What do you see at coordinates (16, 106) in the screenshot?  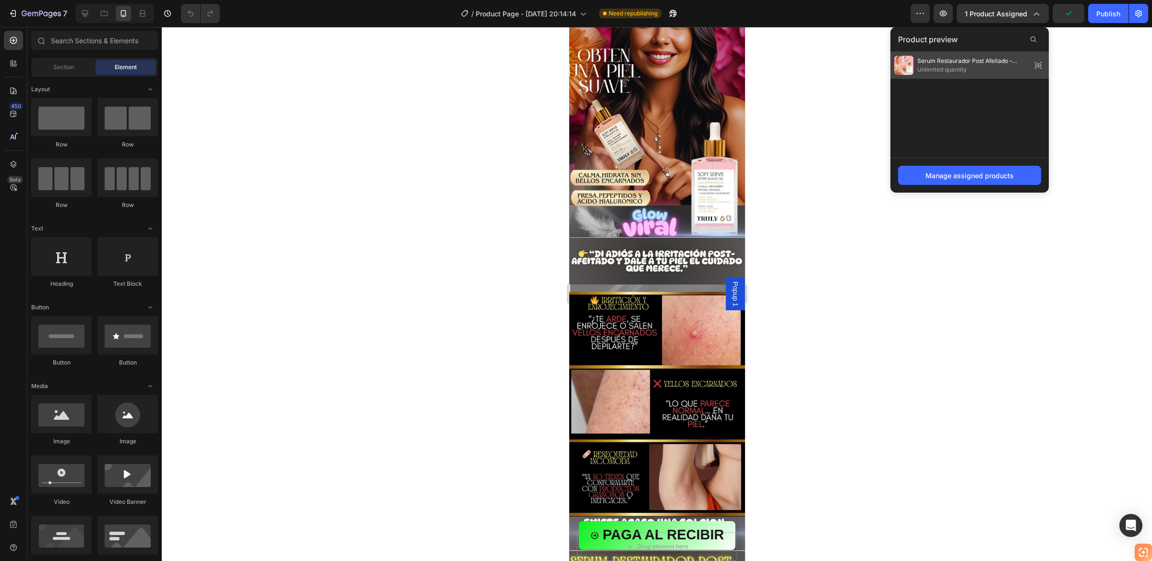 I see `div: 450` at bounding box center [16, 106].